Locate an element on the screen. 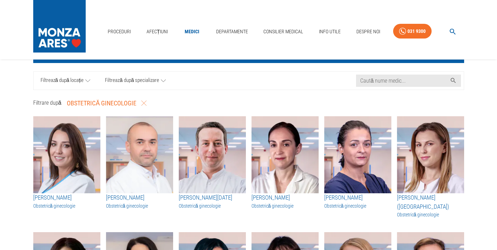  a: 031 9300 is located at coordinates (412, 31).